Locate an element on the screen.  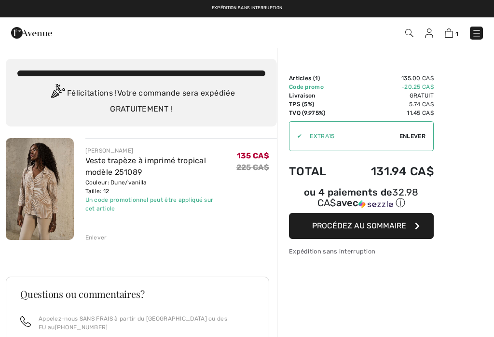
img: call is located at coordinates (26, 321).